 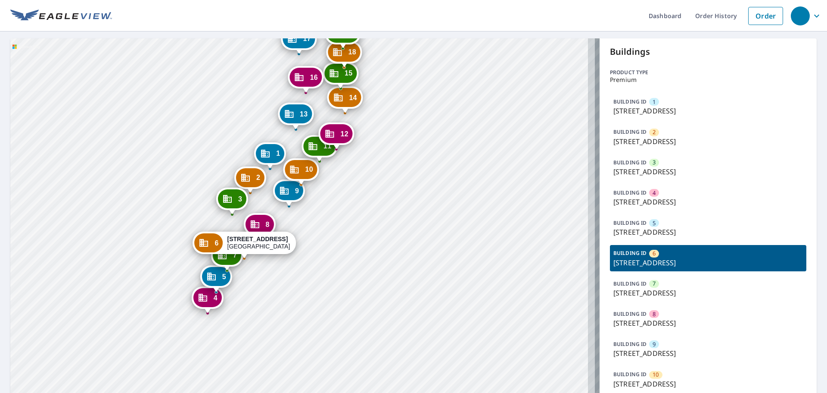 What do you see at coordinates (708, 80) in the screenshot?
I see `p: Premium` at bounding box center [708, 80].